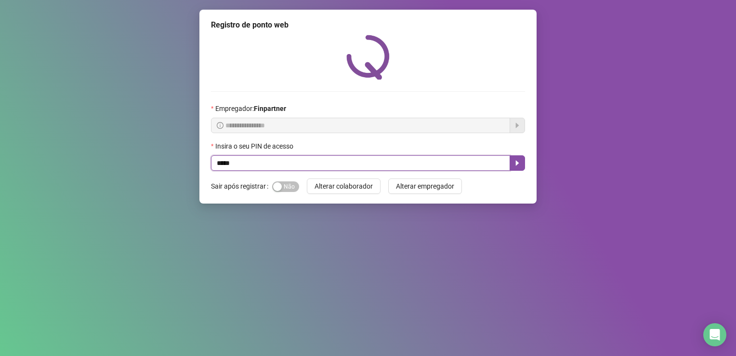 The width and height of the screenshot is (736, 356). I want to click on span: Empregador :, so click(251, 108).